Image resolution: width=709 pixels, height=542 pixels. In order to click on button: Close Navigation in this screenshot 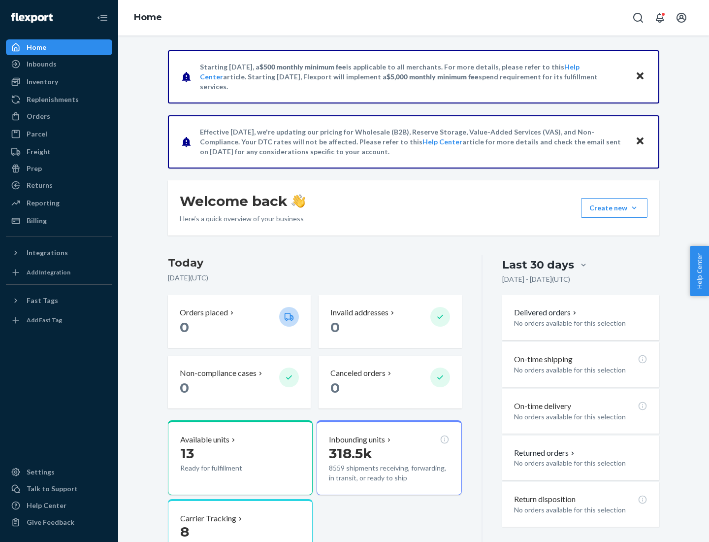, I will do `click(102, 18)`.